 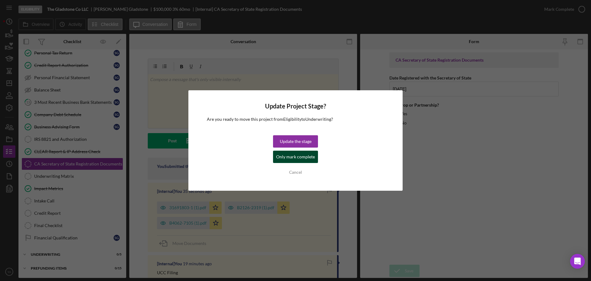 I want to click on div: Only mark complete, so click(x=296, y=157).